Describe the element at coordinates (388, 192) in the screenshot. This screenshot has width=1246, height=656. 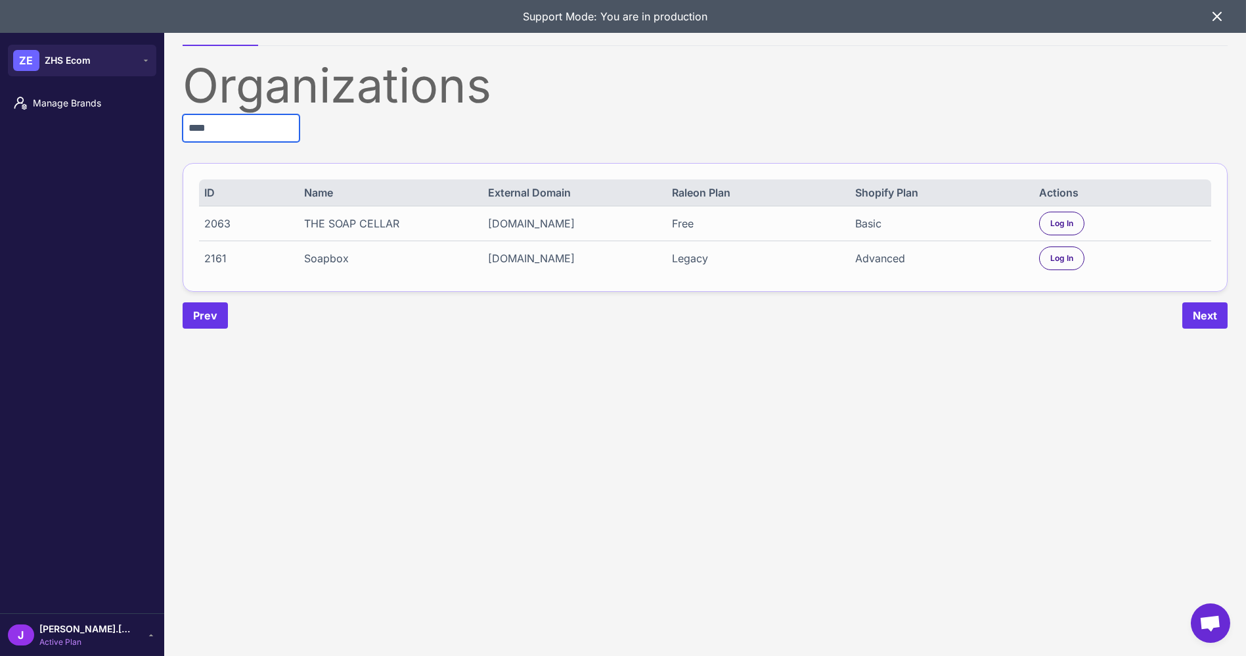
I see `div: Name` at that location.